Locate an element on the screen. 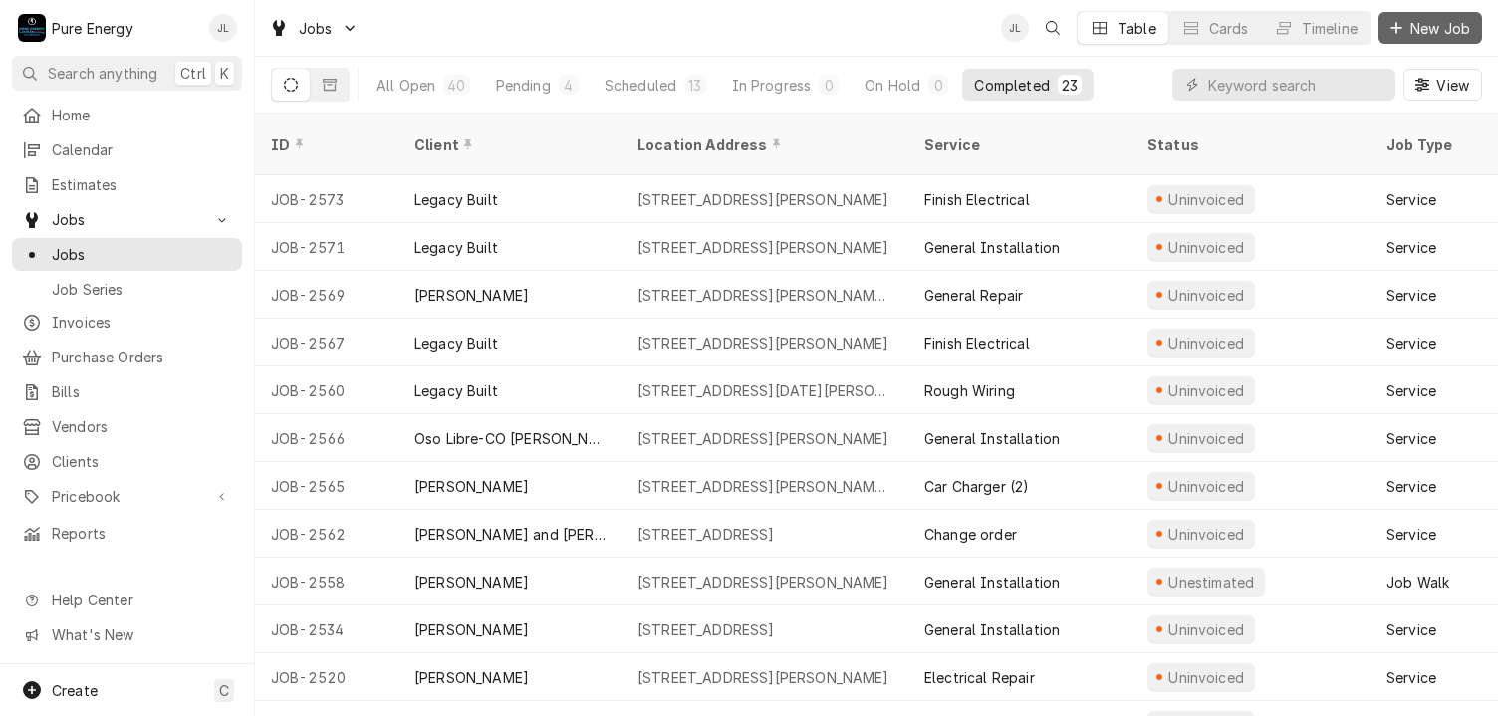  div: Table is located at coordinates (1136, 28).